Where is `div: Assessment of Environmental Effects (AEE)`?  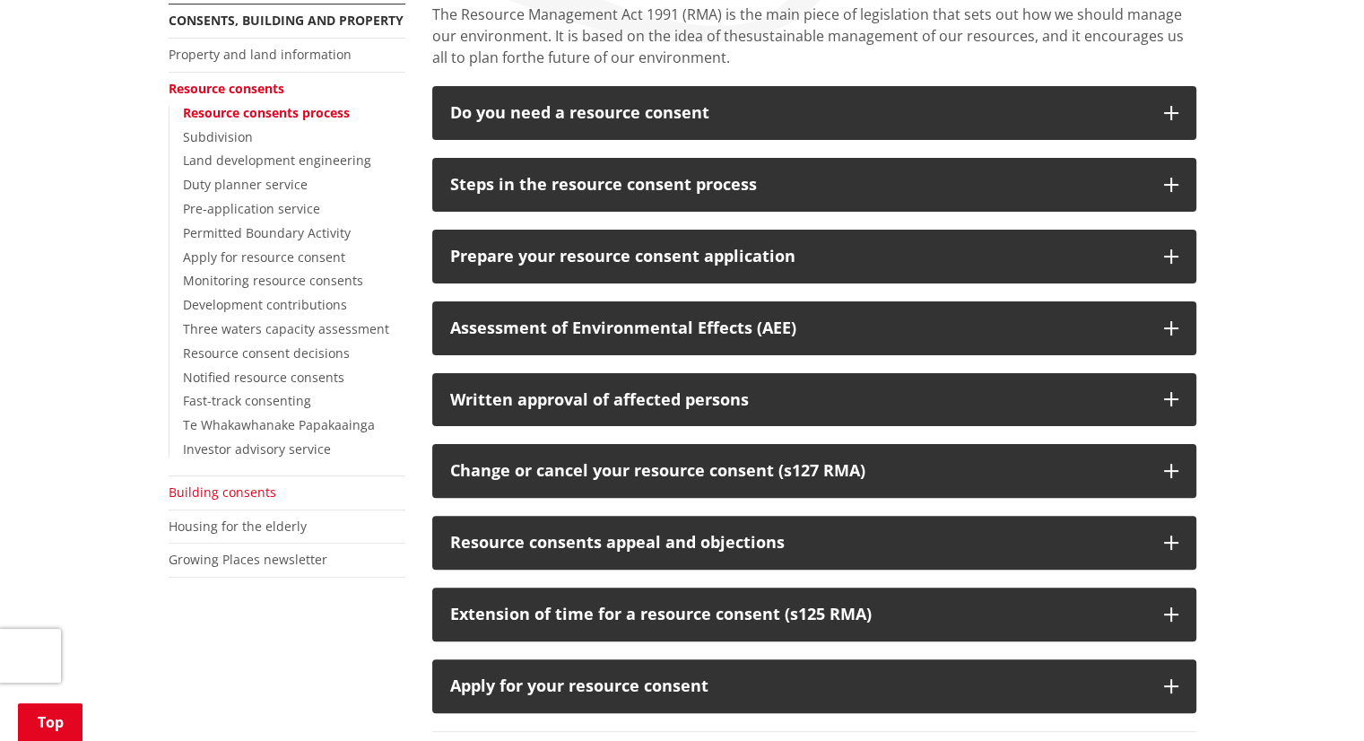
div: Assessment of Environmental Effects (AEE) is located at coordinates (798, 328).